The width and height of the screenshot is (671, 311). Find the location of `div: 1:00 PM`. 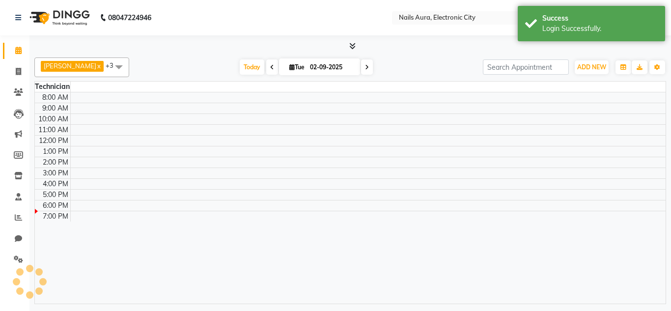

div: 1:00 PM is located at coordinates (56, 151).